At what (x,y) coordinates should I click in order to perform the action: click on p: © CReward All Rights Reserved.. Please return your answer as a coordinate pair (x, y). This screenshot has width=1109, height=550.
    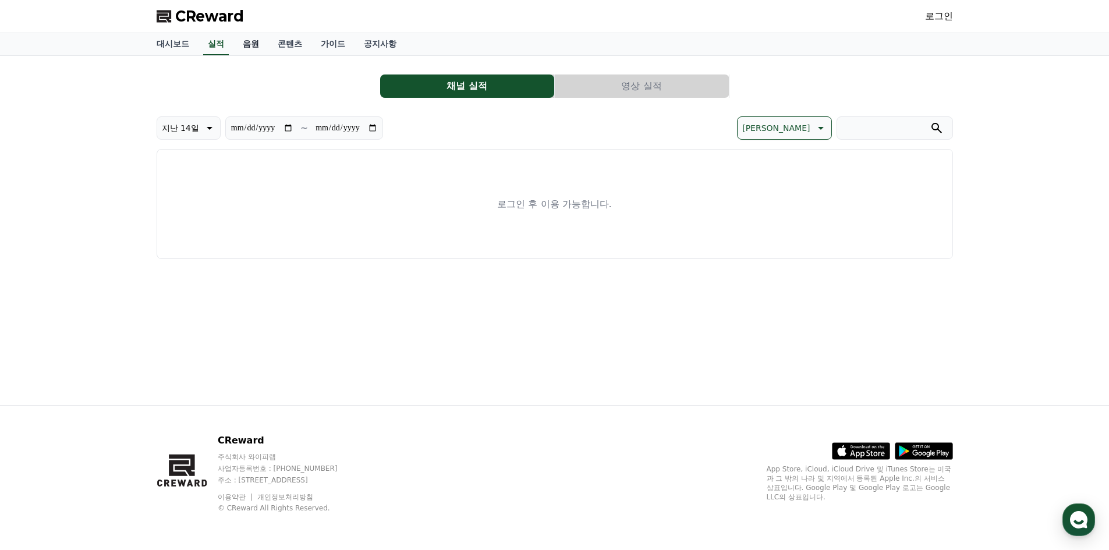
    Looking at the image, I should click on (289, 508).